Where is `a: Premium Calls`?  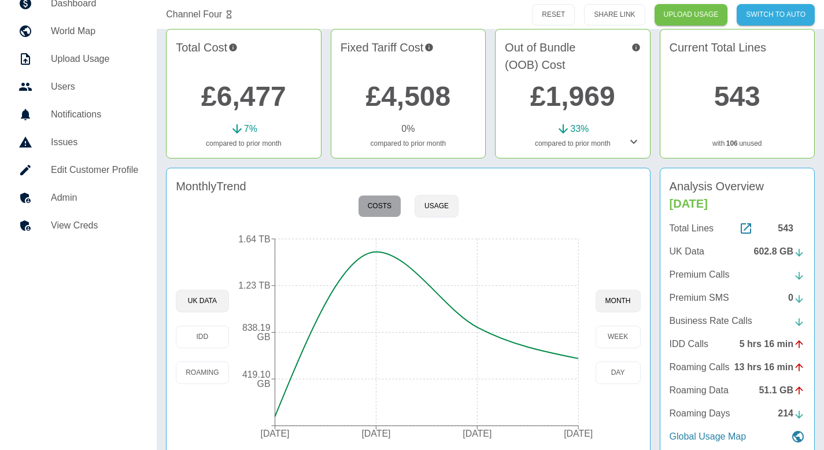 a: Premium Calls is located at coordinates (738, 275).